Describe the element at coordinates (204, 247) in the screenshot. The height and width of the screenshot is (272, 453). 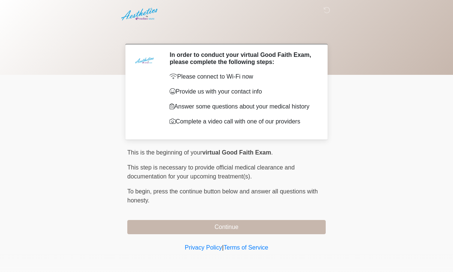
I see `a: Privacy Policy` at that location.